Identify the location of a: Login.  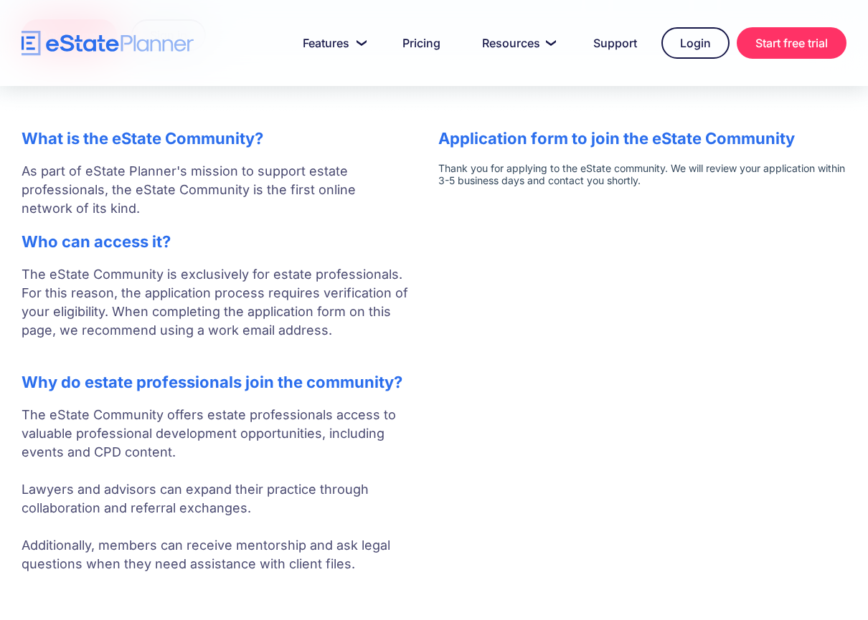
(695, 43).